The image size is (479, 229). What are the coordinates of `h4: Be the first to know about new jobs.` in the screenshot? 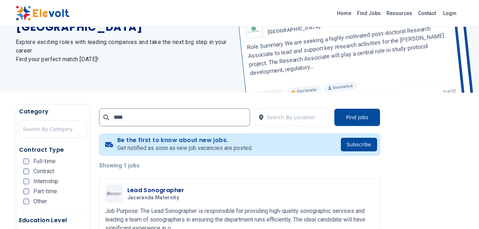 It's located at (185, 141).